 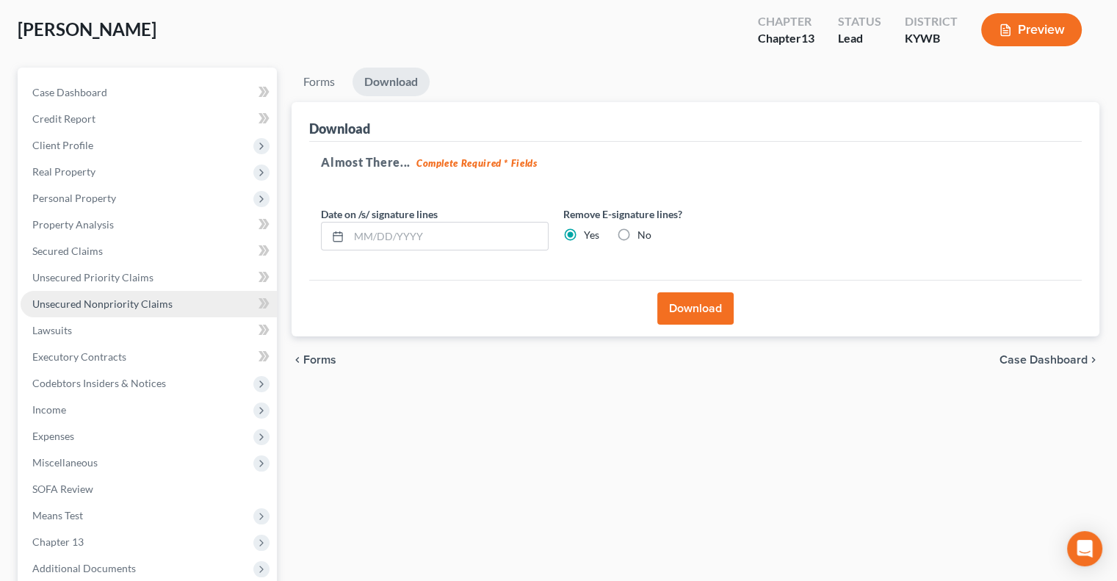 What do you see at coordinates (644, 235) in the screenshot?
I see `label: No` at bounding box center [644, 235].